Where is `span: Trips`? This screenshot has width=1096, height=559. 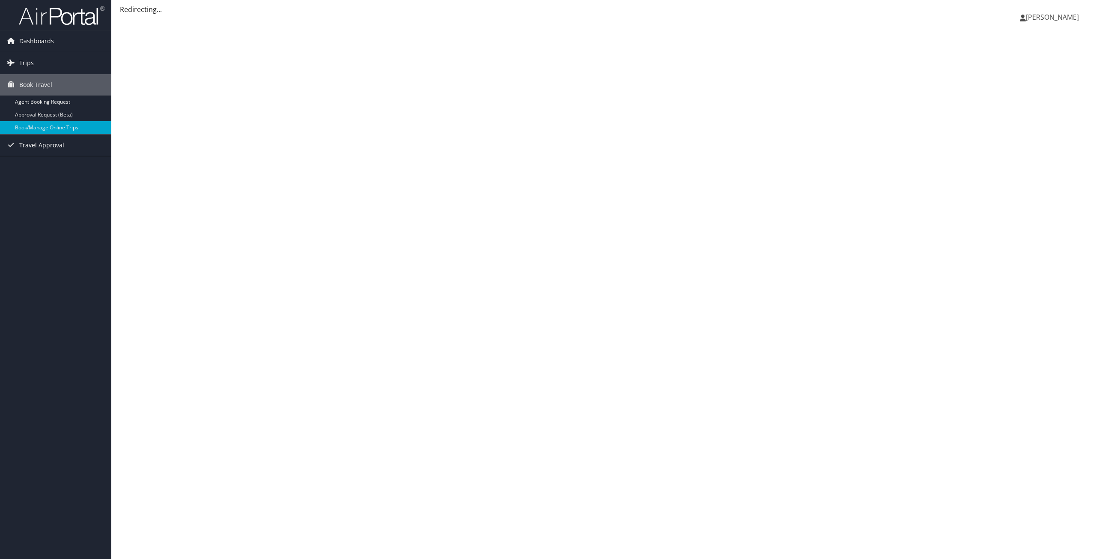 span: Trips is located at coordinates (27, 63).